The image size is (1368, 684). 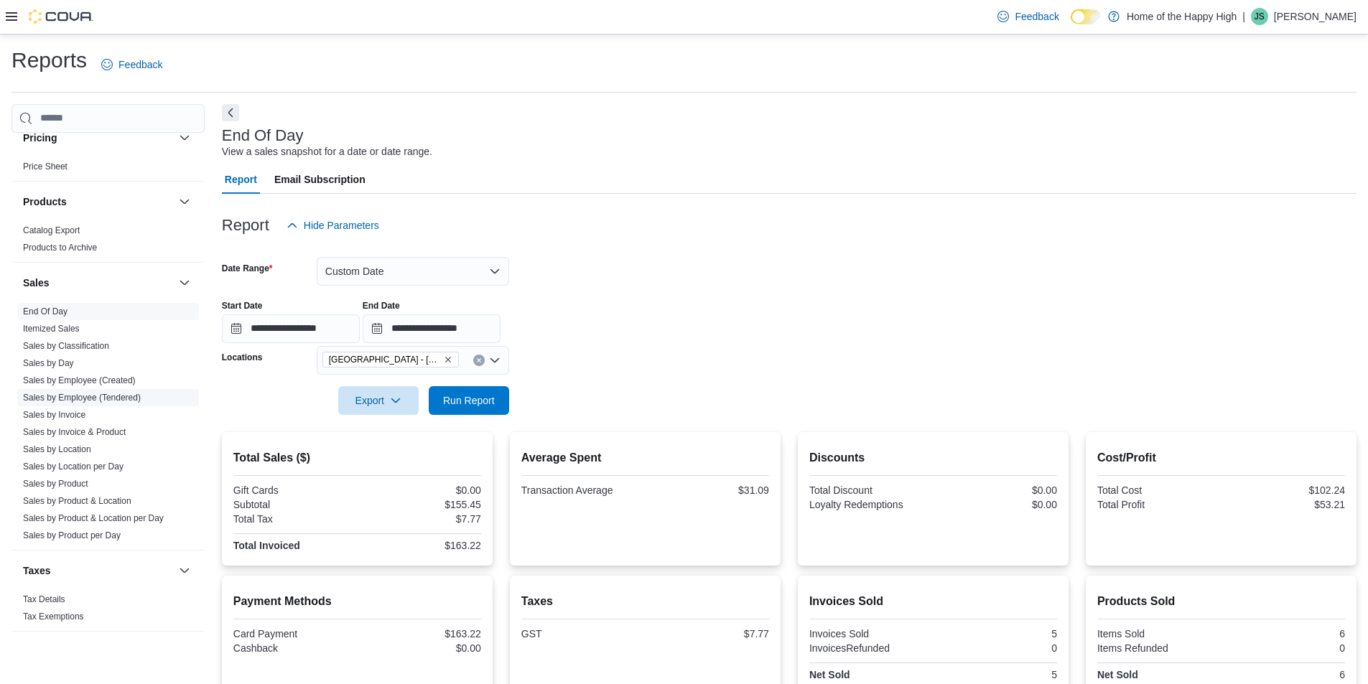 What do you see at coordinates (870, 505) in the screenshot?
I see `div: Loyalty Redemptions` at bounding box center [870, 505].